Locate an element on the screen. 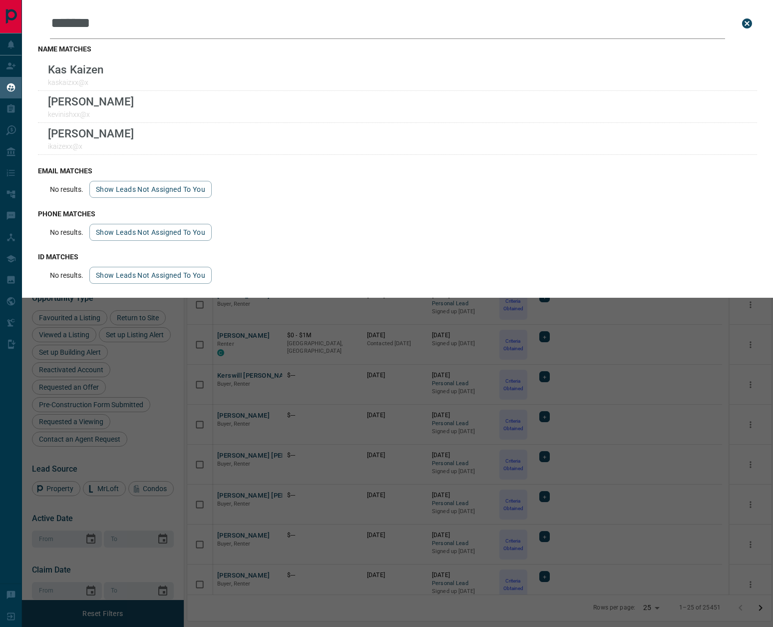 Image resolution: width=773 pixels, height=627 pixels. p: ikaizexx@x is located at coordinates (91, 146).